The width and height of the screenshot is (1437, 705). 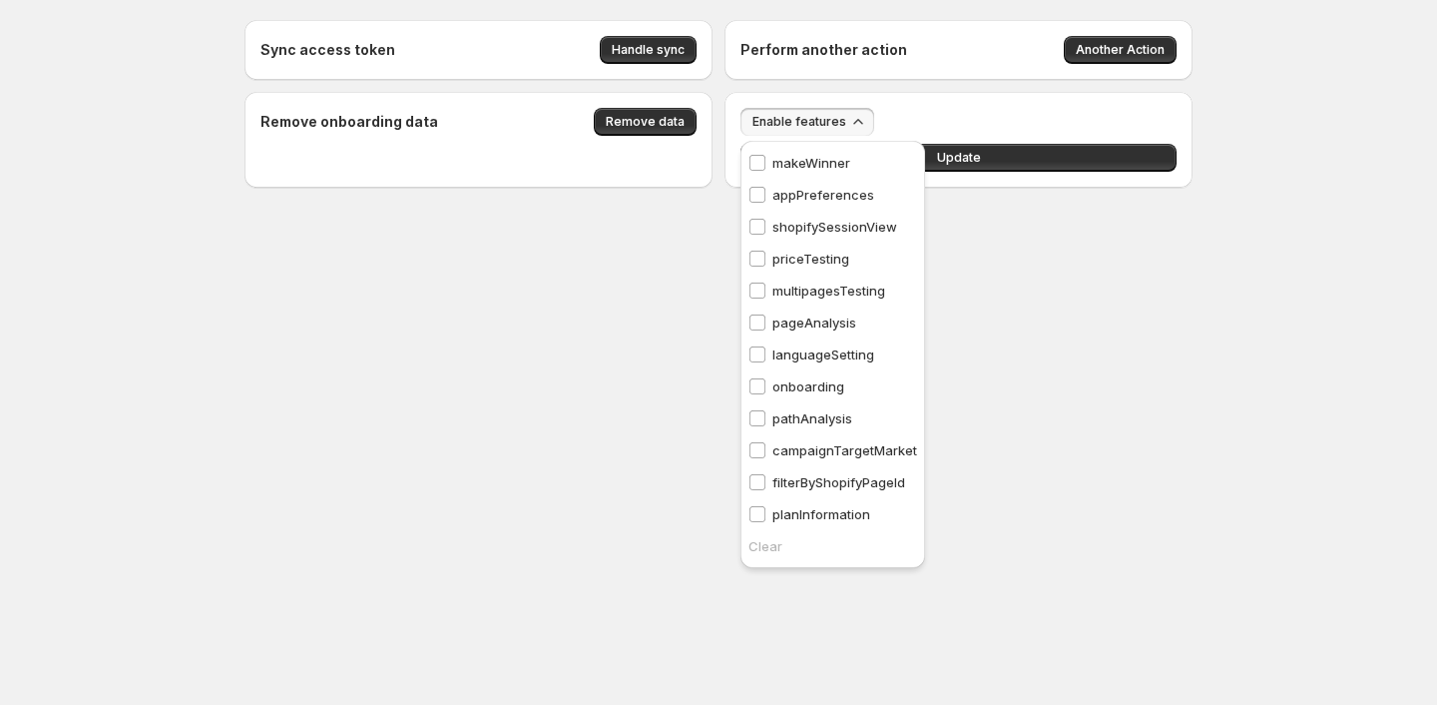 What do you see at coordinates (821, 514) in the screenshot?
I see `p: planInformation` at bounding box center [821, 514].